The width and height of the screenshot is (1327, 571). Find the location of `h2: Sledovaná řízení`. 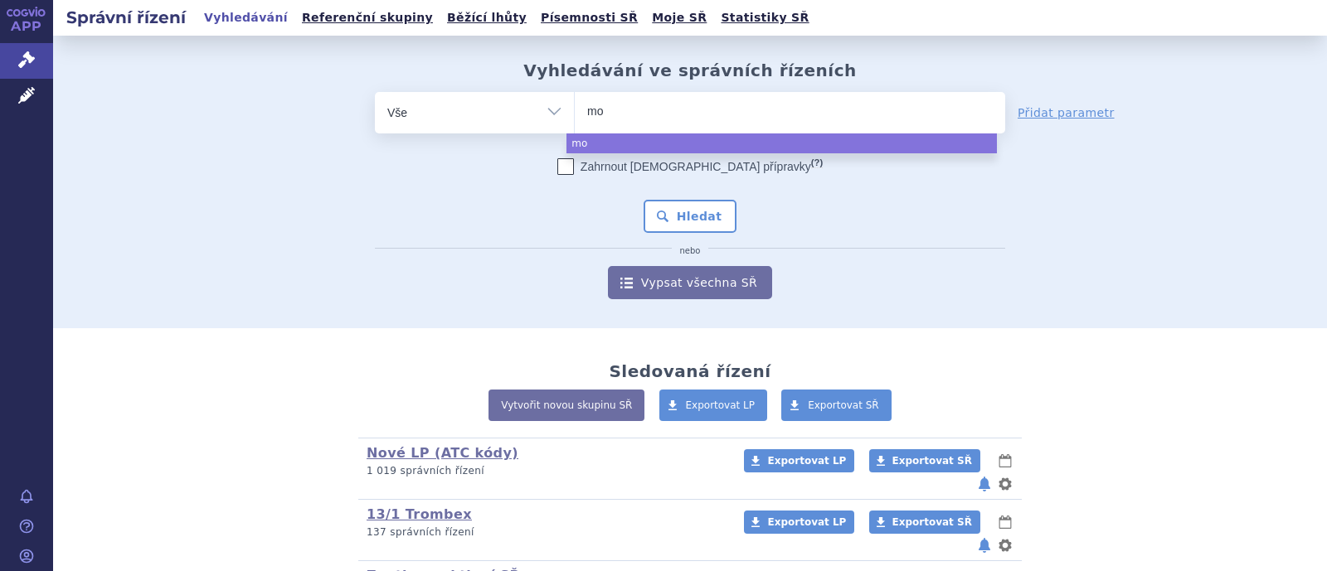

h2: Sledovaná řízení is located at coordinates (689, 372).